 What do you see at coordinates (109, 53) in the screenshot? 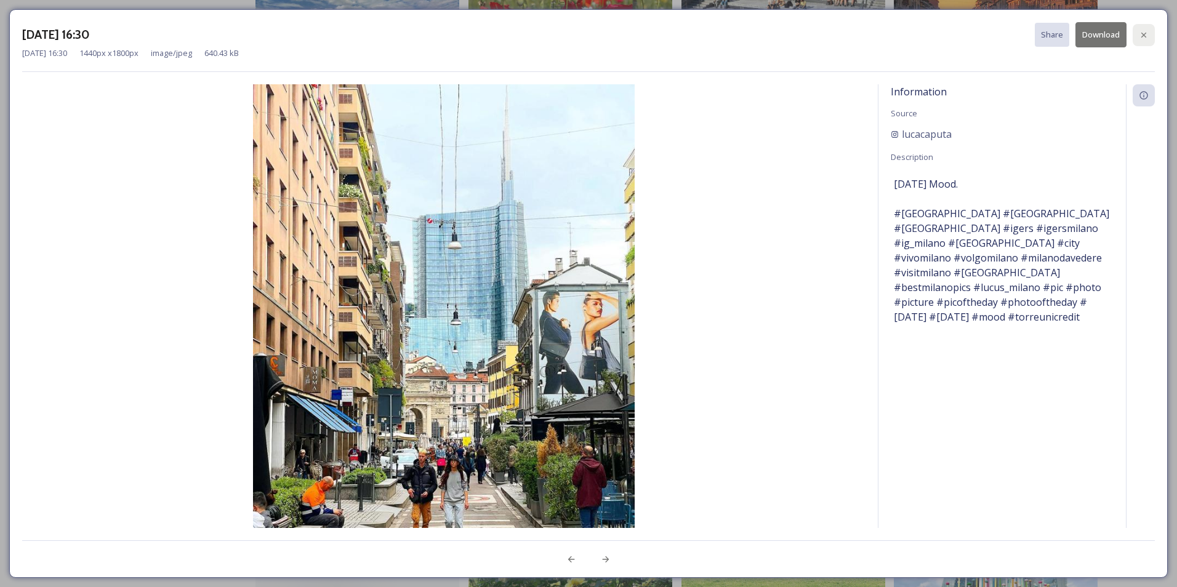
I see `span: 1440 px x 1800 px` at bounding box center [109, 53].